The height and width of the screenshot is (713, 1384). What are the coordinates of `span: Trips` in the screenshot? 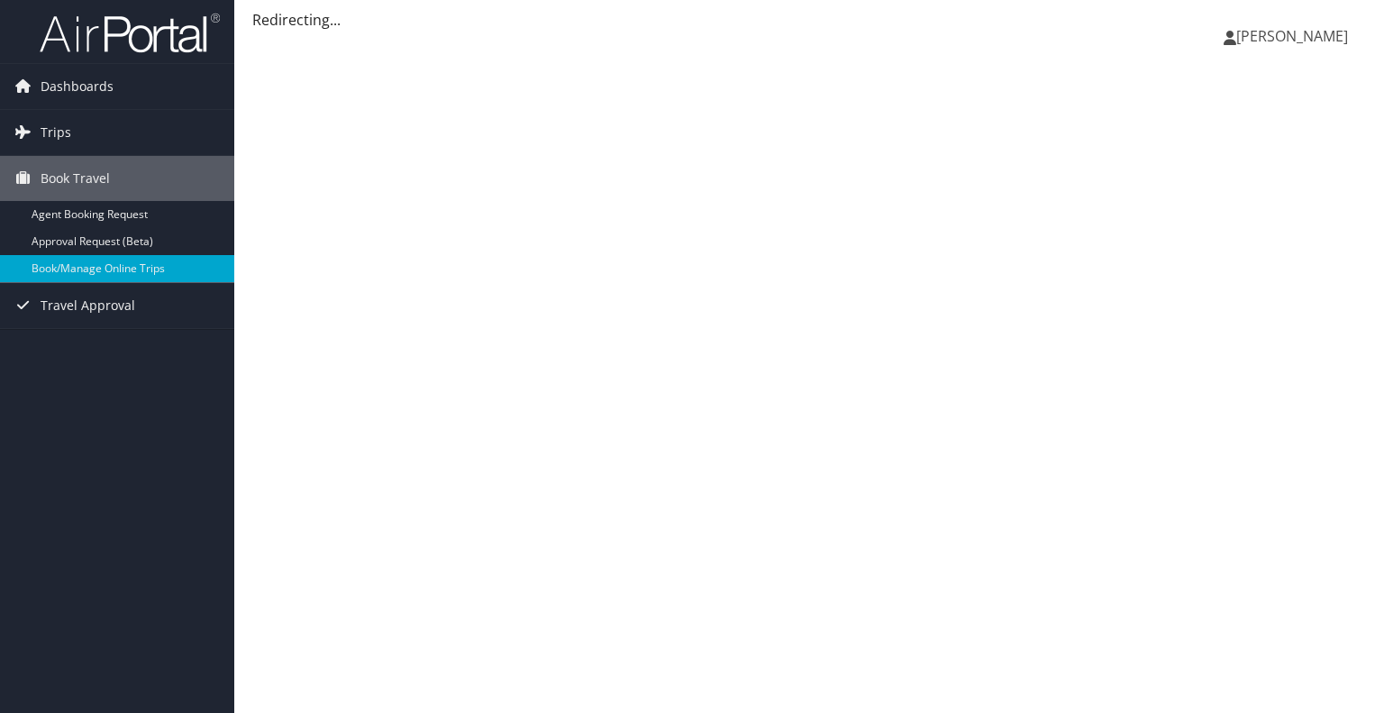 It's located at (56, 132).